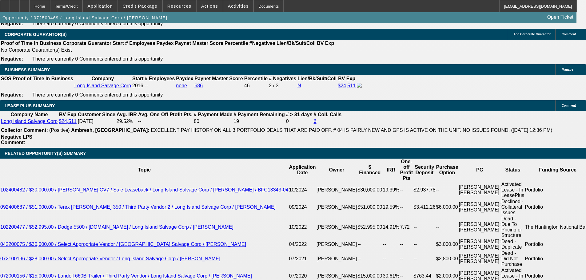 The image size is (586, 280). What do you see at coordinates (351, 130) in the screenshot?
I see `span: EXCELLENT PAY HISTORY ON ALL 3 PORTFOLIO DEALS THAT ARE PAID OFF. # 04 IS FAIRLY NEW AND GPS IS A...` at bounding box center [351, 130].